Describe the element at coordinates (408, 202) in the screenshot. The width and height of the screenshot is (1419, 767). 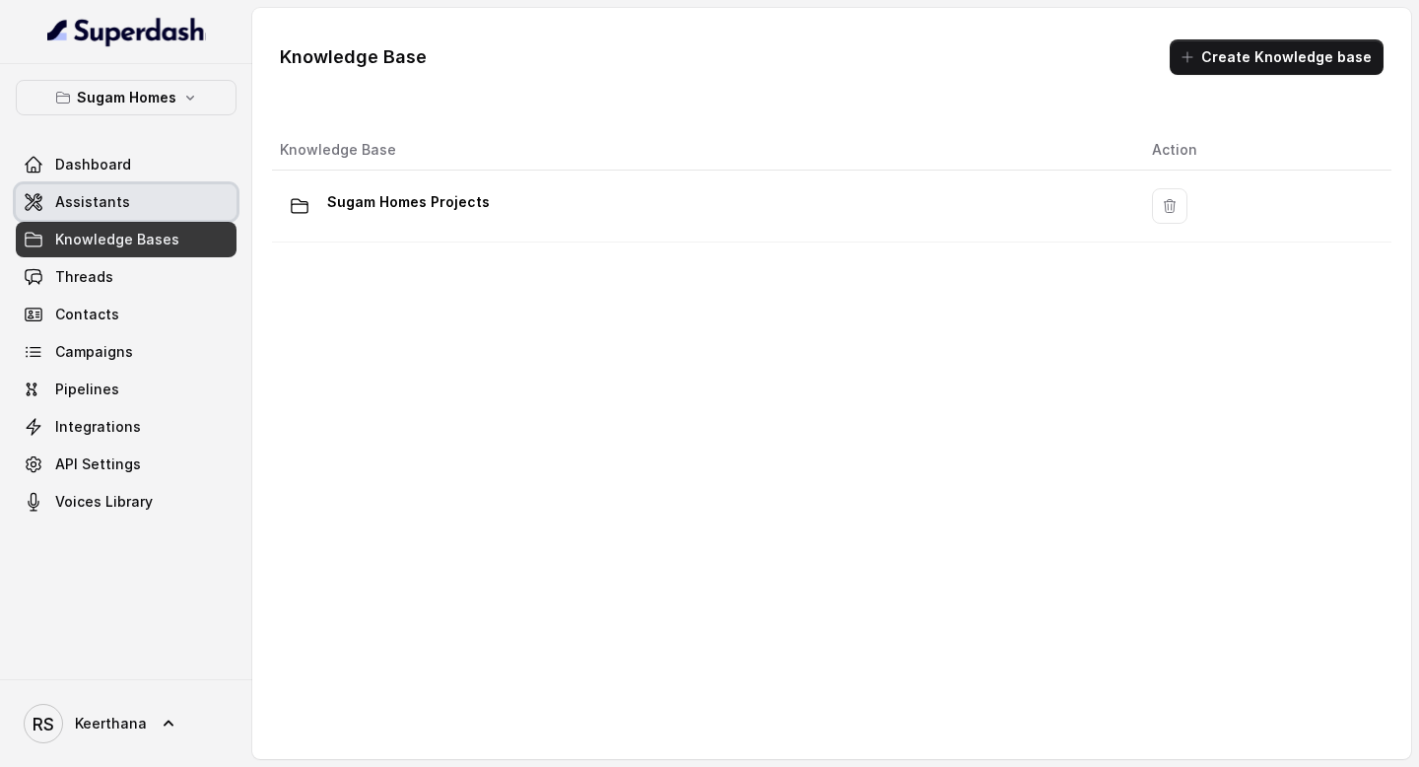
I see `p: Sugam Homes Projects` at that location.